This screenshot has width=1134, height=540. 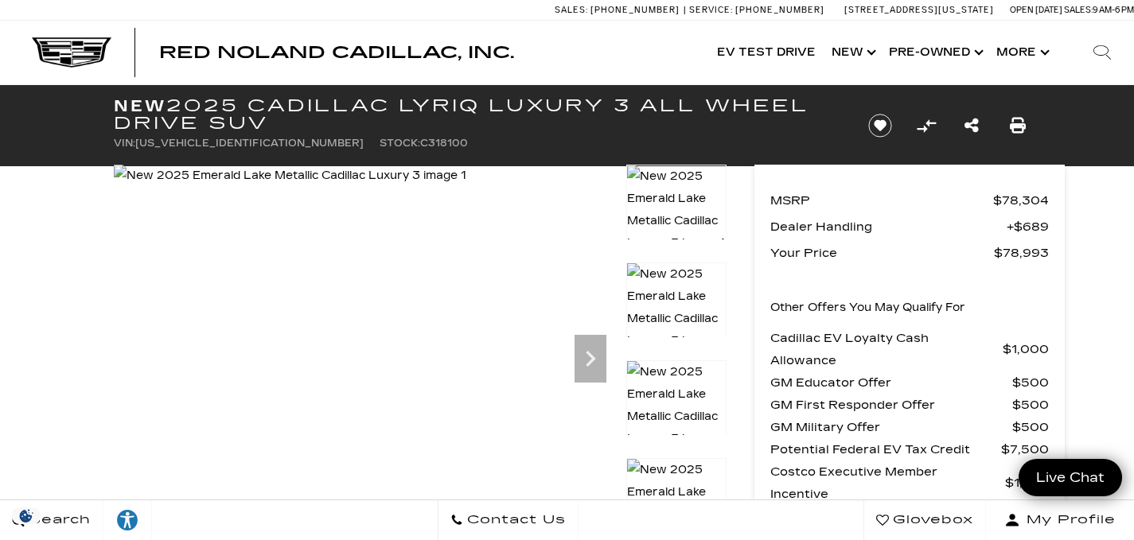 What do you see at coordinates (72, 53) in the screenshot?
I see `a: Cadillac Dark Logo with Cadillac White Text` at bounding box center [72, 53].